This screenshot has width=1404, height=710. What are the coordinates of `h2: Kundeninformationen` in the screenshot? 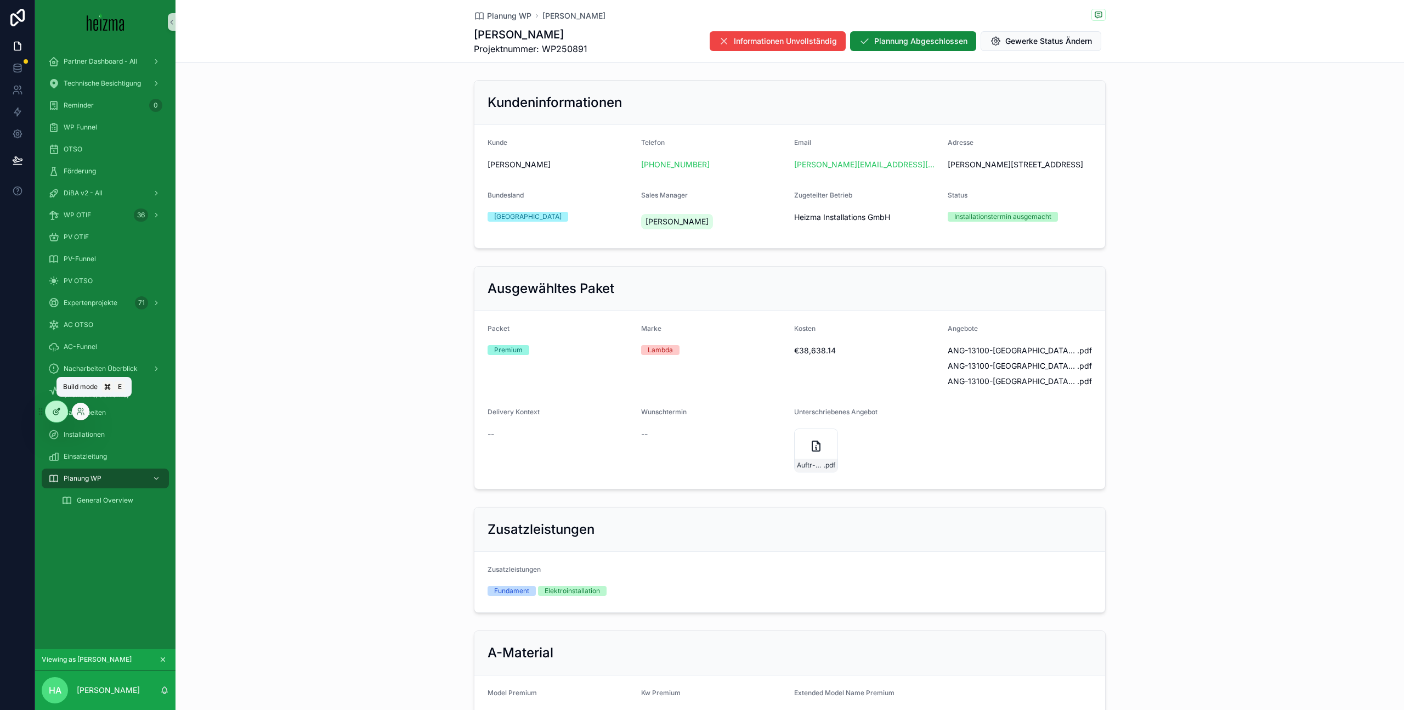 It's located at (555, 103).